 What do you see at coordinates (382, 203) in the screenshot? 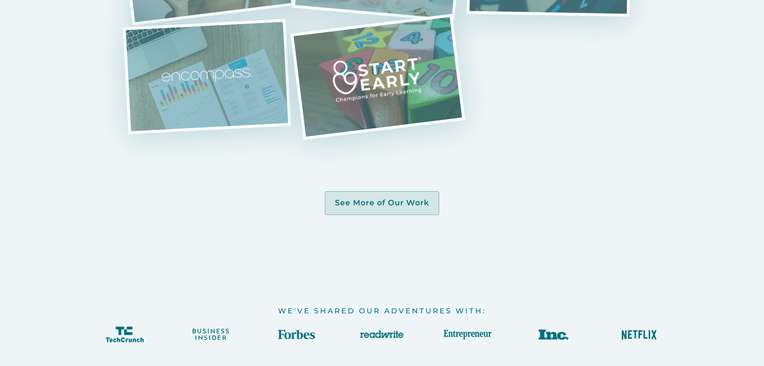
I see `a: See More of Our Work` at bounding box center [382, 203].